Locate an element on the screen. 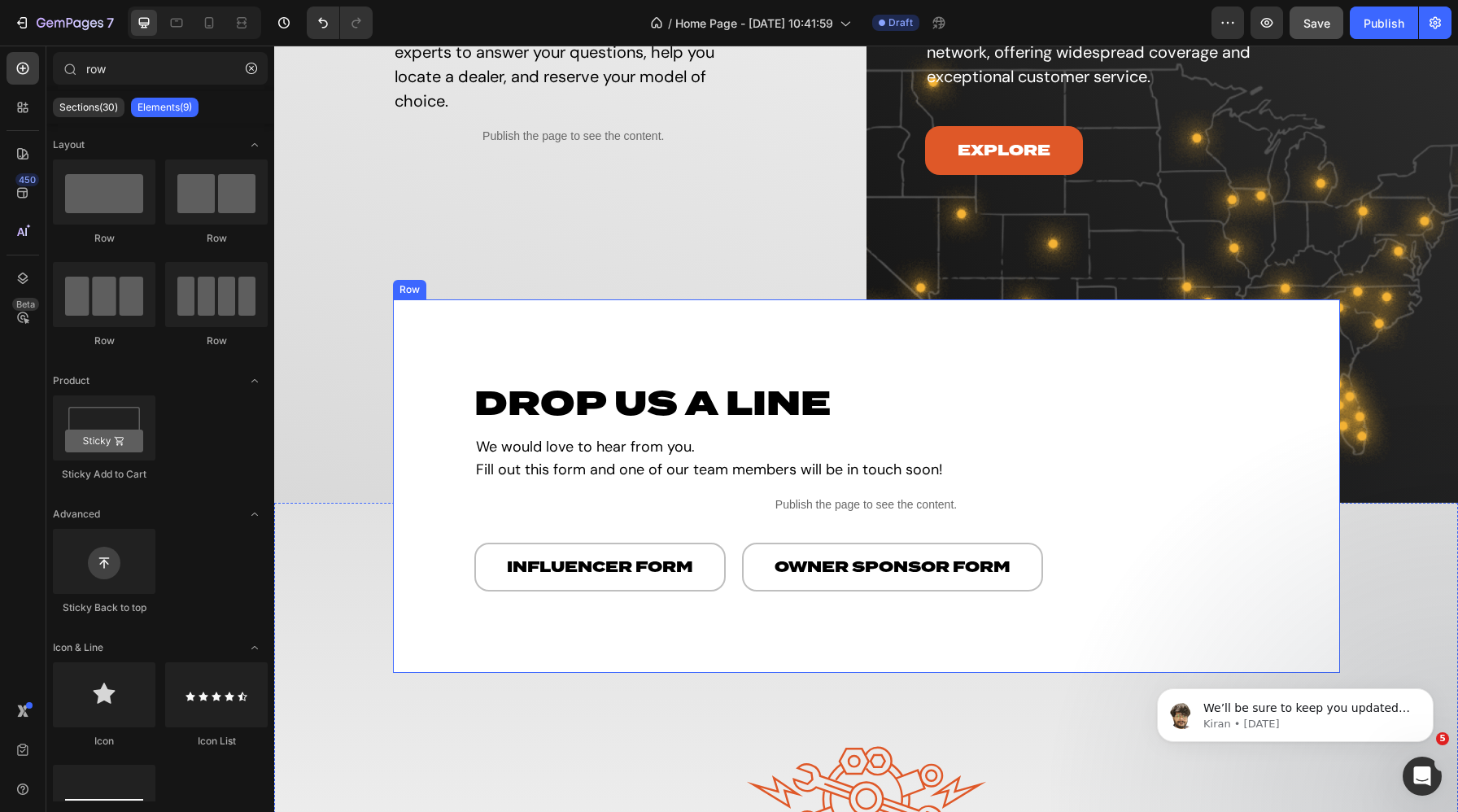  div: message notification from Kiran, 1w ago. We’ll be sure to keep you updated. Thanks so much for yo... is located at coordinates (163, 61).